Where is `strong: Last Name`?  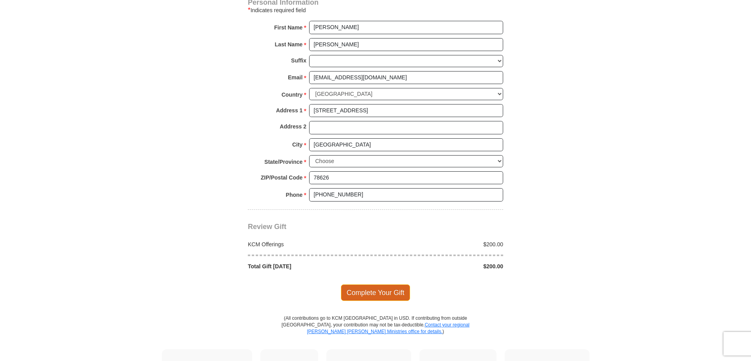 strong: Last Name is located at coordinates (289, 44).